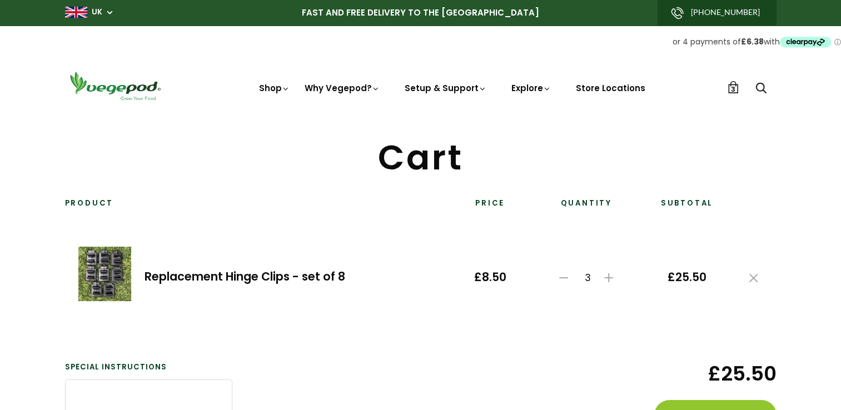 The width and height of the screenshot is (841, 410). What do you see at coordinates (97, 12) in the screenshot?
I see `a: UK` at bounding box center [97, 12].